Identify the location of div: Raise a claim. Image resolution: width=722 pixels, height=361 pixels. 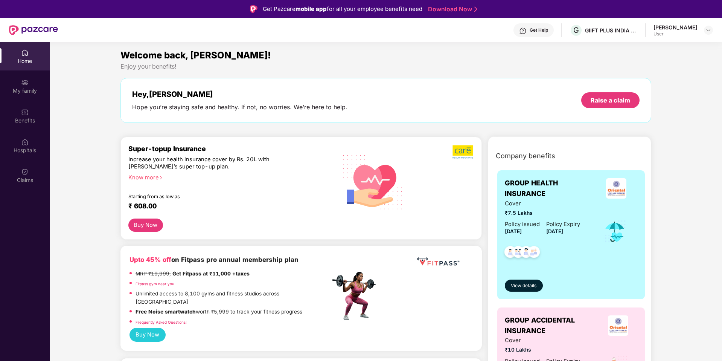
(610, 100).